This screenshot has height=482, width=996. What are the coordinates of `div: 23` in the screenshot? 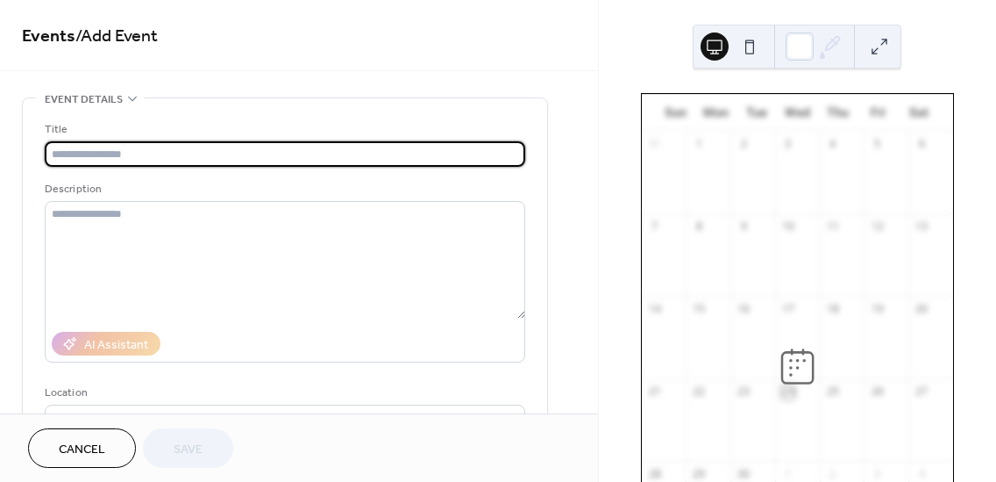 It's located at (744, 391).